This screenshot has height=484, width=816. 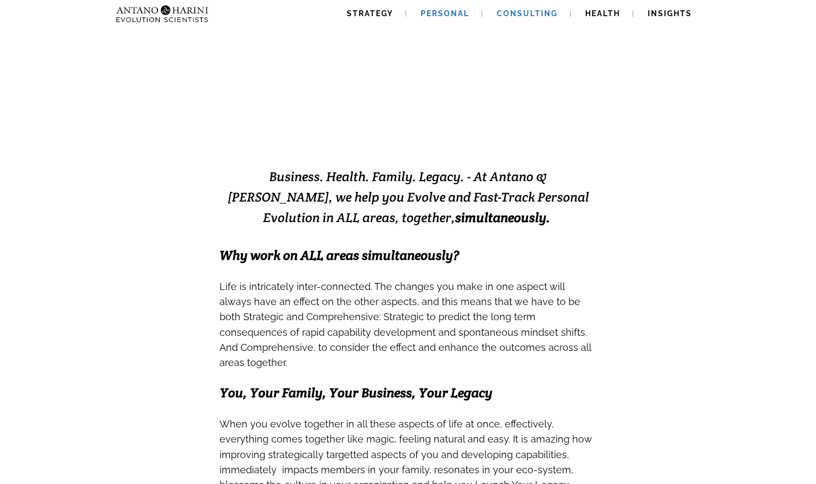 What do you see at coordinates (503, 217) in the screenshot?
I see `b: simultaneously.` at bounding box center [503, 217].